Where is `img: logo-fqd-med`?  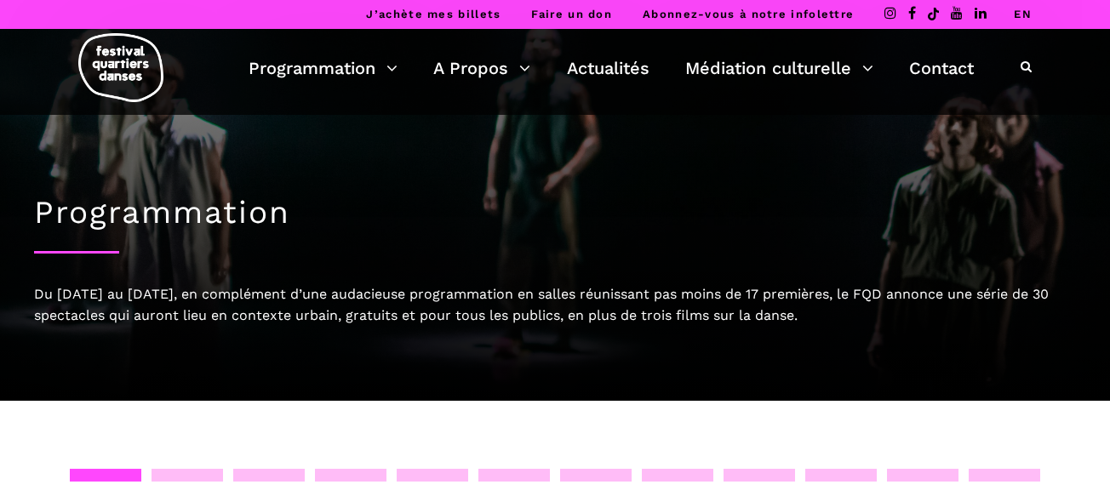 img: logo-fqd-med is located at coordinates (121, 67).